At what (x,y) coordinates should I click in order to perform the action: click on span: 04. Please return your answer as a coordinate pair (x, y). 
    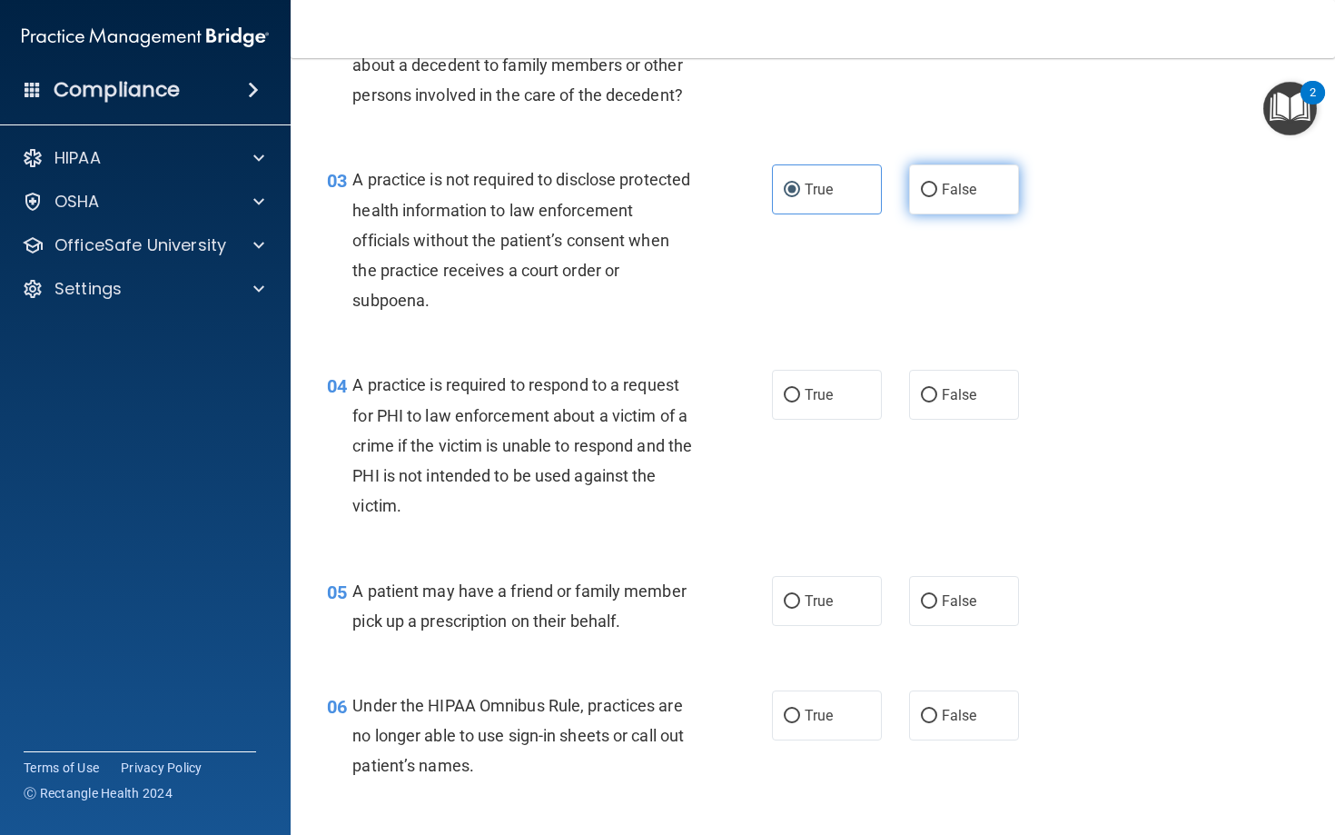
    Looking at the image, I should click on (337, 386).